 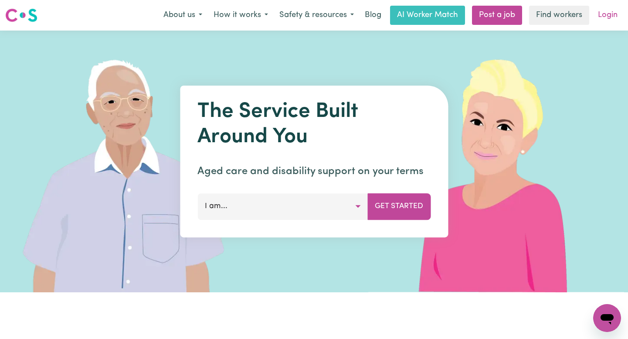 I want to click on button: Get Started, so click(x=399, y=206).